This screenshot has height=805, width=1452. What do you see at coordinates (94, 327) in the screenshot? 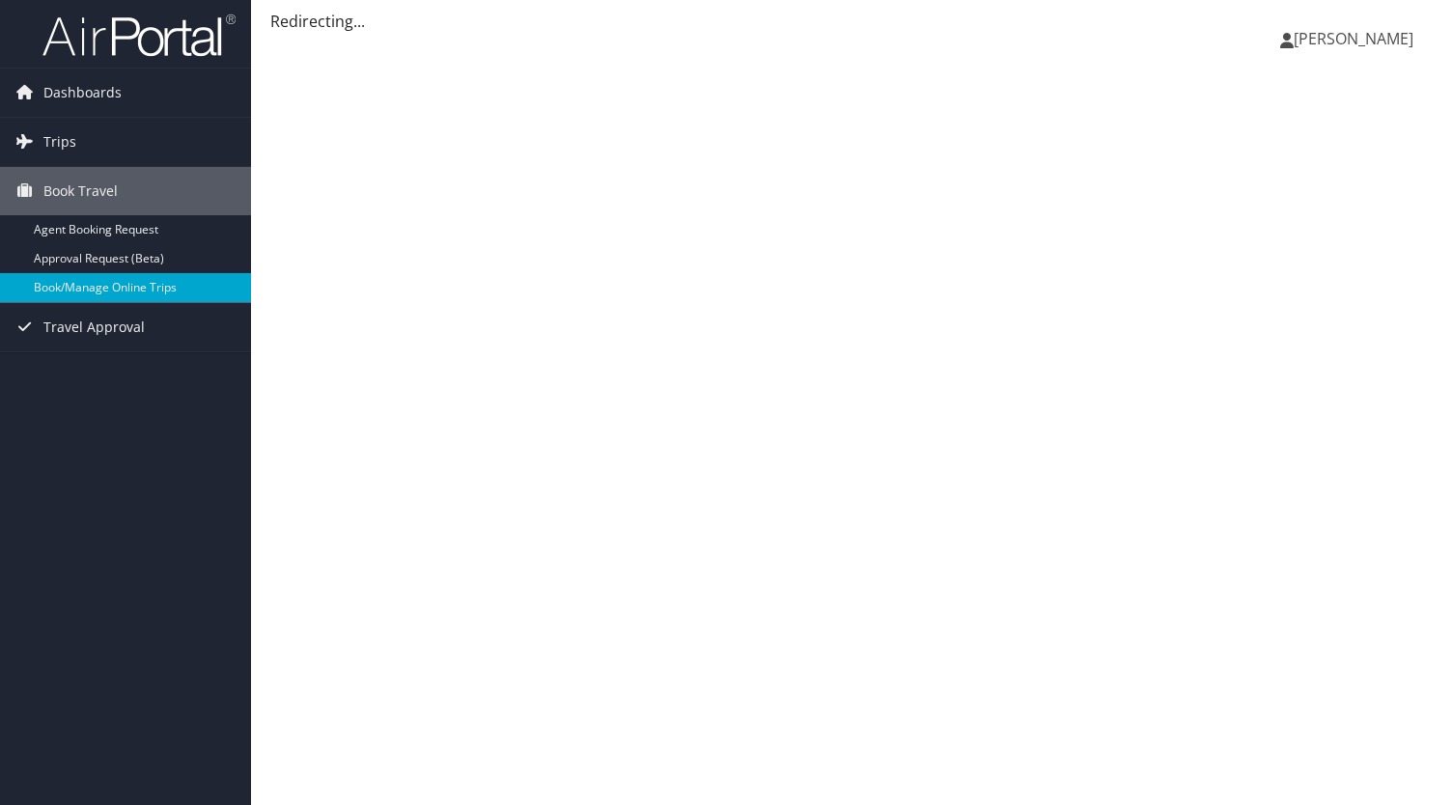
I see `span: Travel Approval` at bounding box center [94, 327].